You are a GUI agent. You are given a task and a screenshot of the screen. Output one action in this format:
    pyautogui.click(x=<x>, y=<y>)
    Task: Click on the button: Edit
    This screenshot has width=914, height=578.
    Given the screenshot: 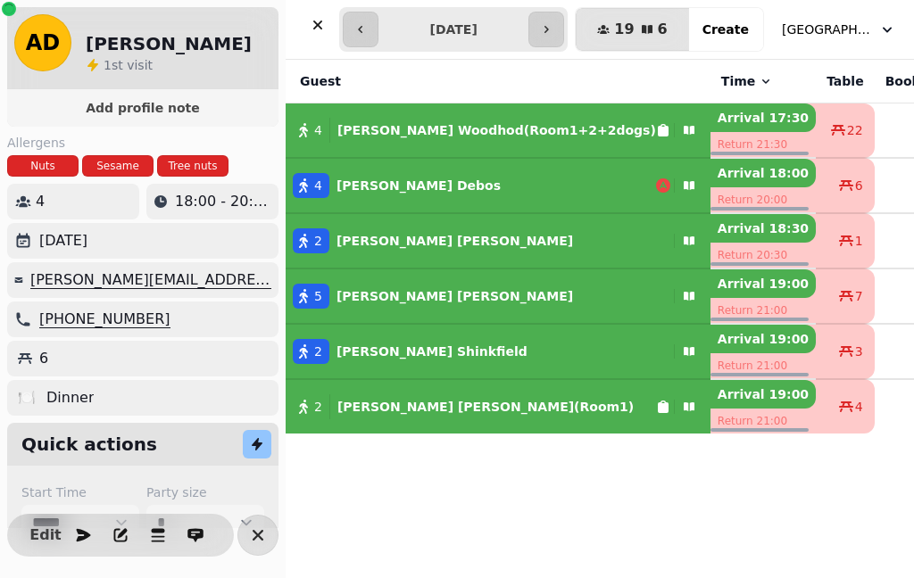 What is the action you would take?
    pyautogui.click(x=46, y=535)
    